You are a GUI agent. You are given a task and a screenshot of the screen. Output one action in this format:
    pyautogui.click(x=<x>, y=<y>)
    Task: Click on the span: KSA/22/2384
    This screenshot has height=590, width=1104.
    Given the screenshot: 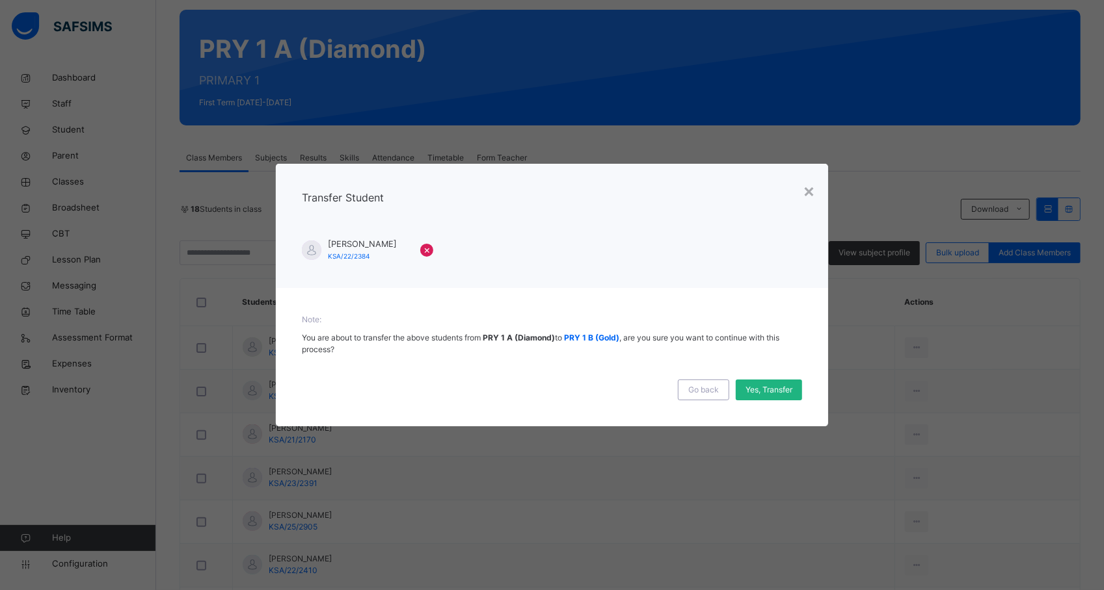 What is the action you would take?
    pyautogui.click(x=349, y=256)
    